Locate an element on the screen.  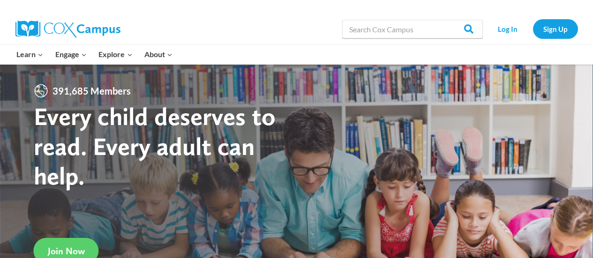
span: Learn is located at coordinates (30, 54).